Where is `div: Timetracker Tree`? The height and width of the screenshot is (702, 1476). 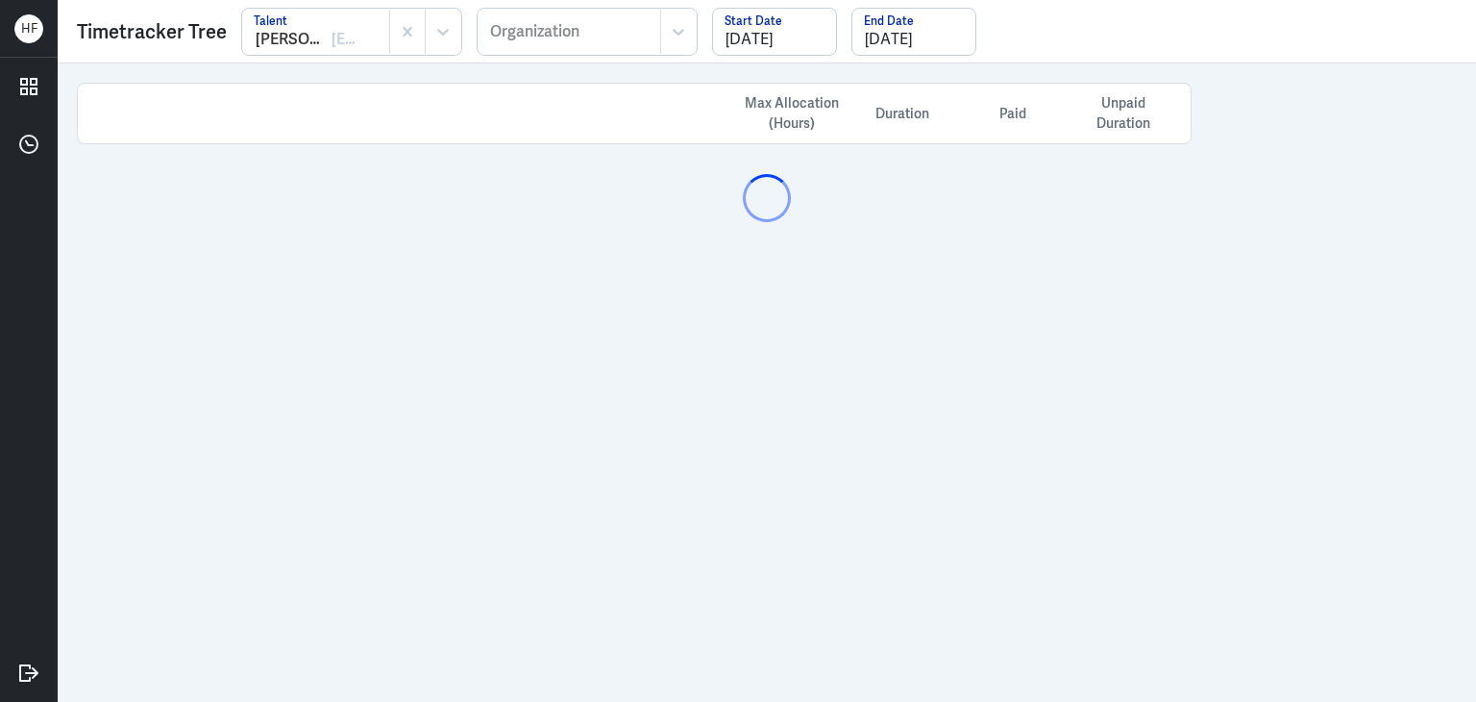
div: Timetracker Tree is located at coordinates (152, 32).